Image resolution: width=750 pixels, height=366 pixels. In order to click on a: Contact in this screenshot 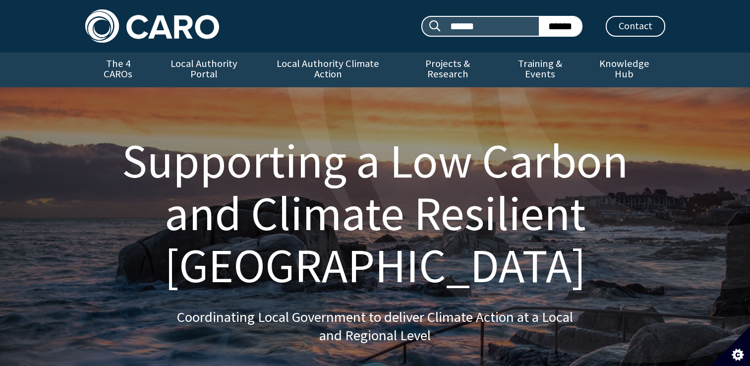, I will do `click(635, 26)`.